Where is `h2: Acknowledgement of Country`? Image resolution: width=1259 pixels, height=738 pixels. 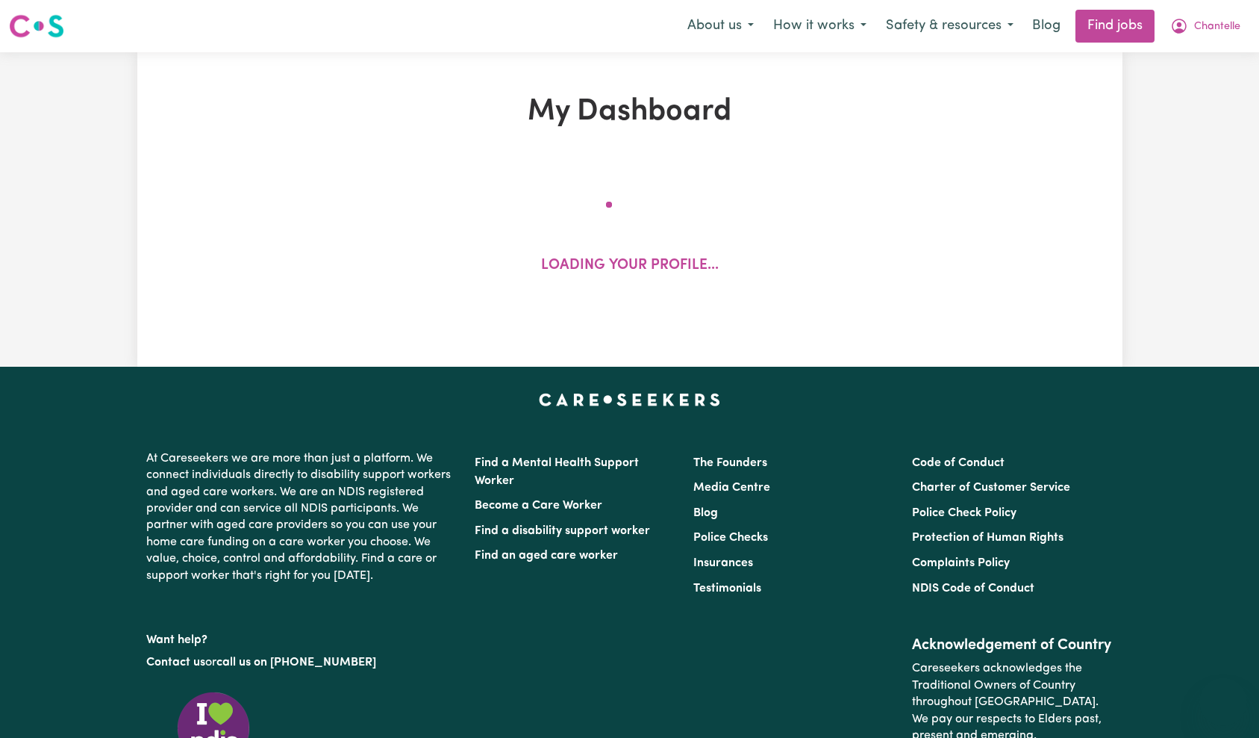 h2: Acknowledgement of Country is located at coordinates (1012, 645).